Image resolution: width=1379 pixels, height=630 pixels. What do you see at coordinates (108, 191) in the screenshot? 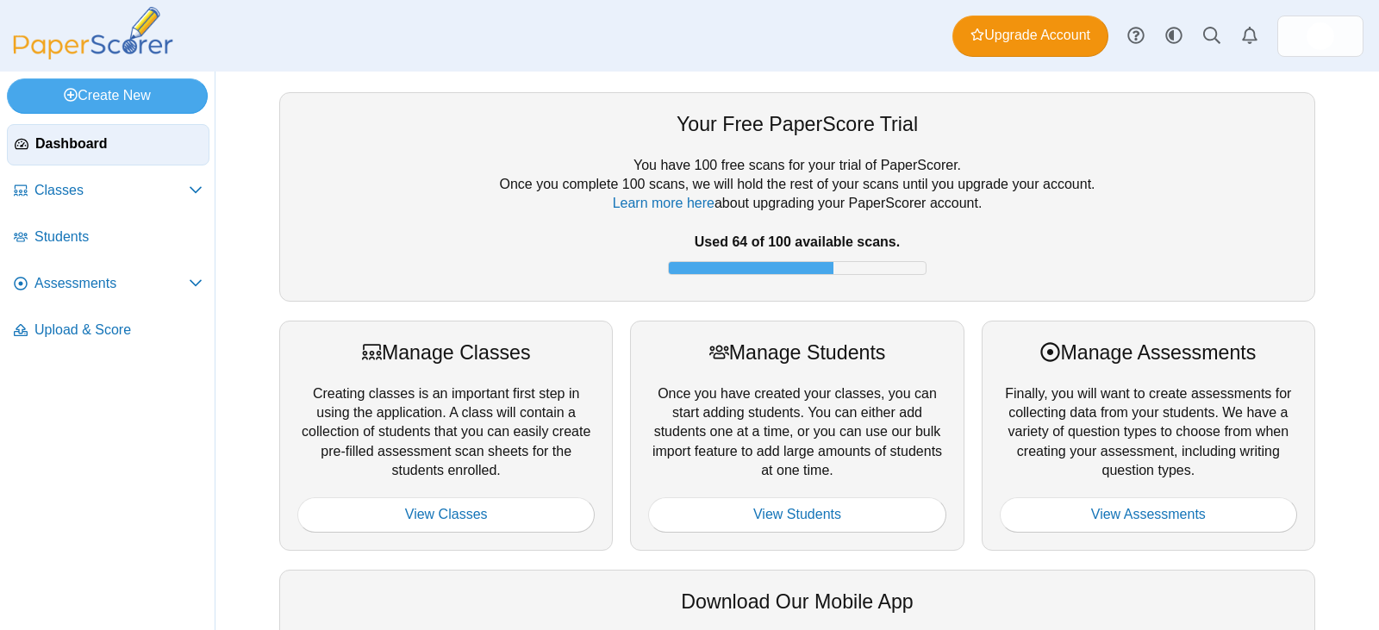
I see `a: Classes` at bounding box center [108, 191].